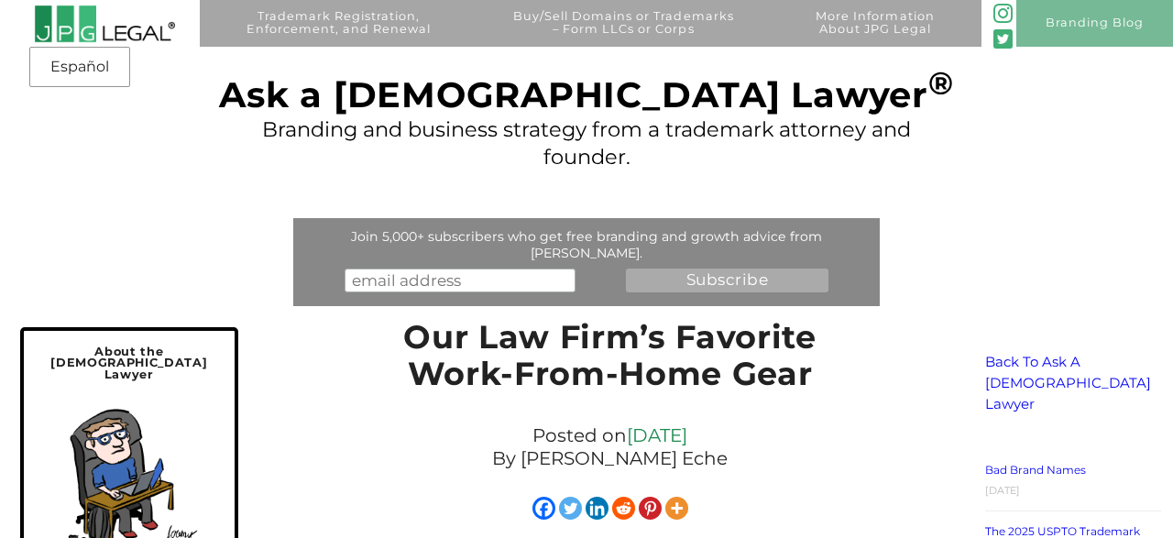  What do you see at coordinates (1003, 13) in the screenshot?
I see `img: glyph-logo_May2016-green3-90.png` at bounding box center [1003, 13].